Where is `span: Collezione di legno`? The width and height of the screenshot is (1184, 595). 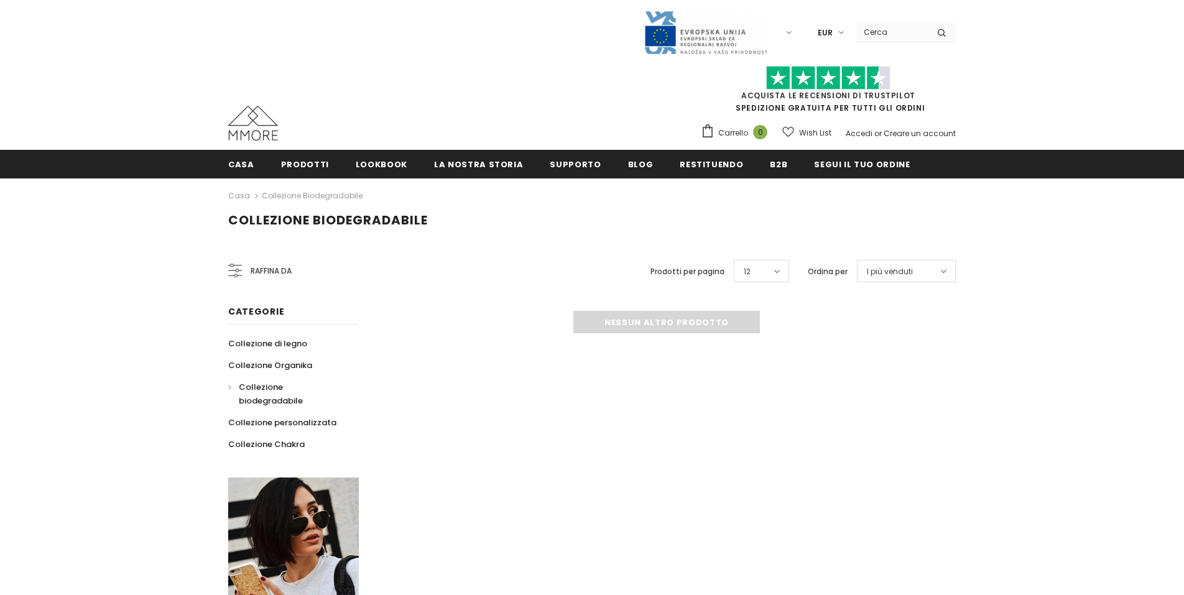
span: Collezione di legno is located at coordinates (267, 343).